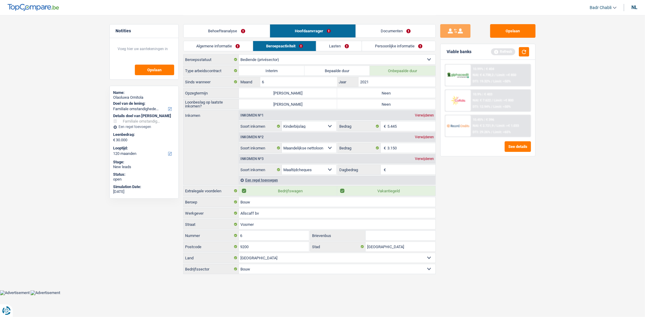 The height and width of the screenshot is (317, 645). I want to click on div: Stage:, so click(144, 162).